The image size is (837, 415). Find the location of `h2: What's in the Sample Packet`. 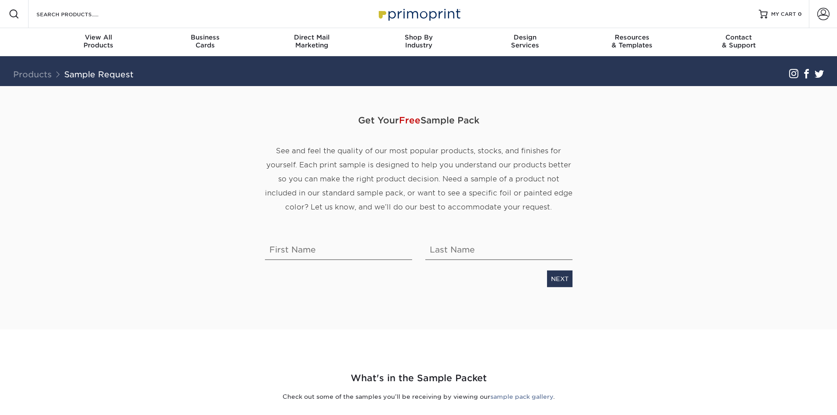

h2: What's in the Sample Packet is located at coordinates (419, 378).